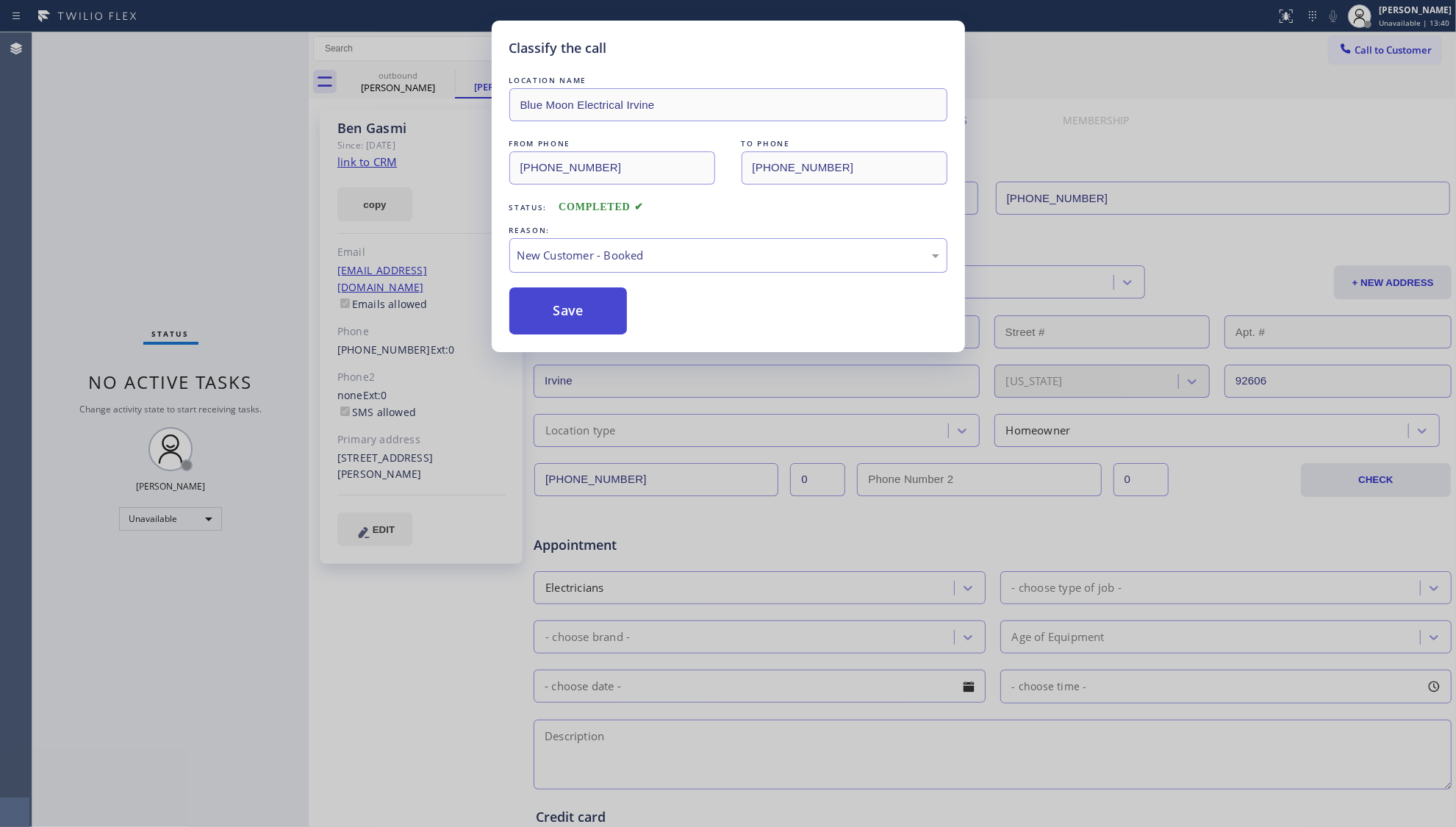 The image size is (1456, 827). What do you see at coordinates (728, 80) in the screenshot?
I see `div: LOCATION NAME` at bounding box center [728, 80].